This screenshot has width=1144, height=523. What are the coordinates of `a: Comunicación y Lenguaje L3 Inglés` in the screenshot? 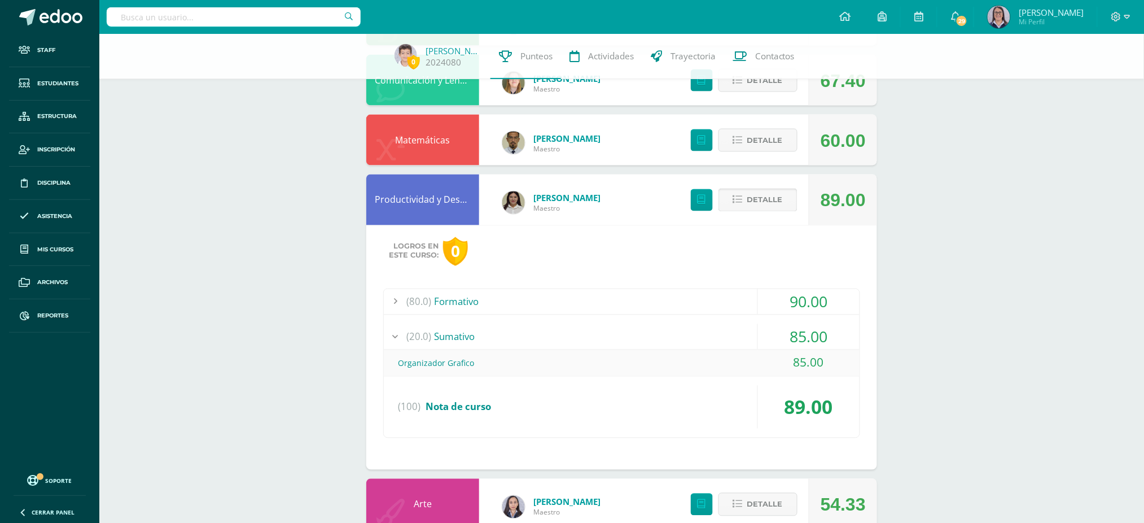 It's located at (448, 80).